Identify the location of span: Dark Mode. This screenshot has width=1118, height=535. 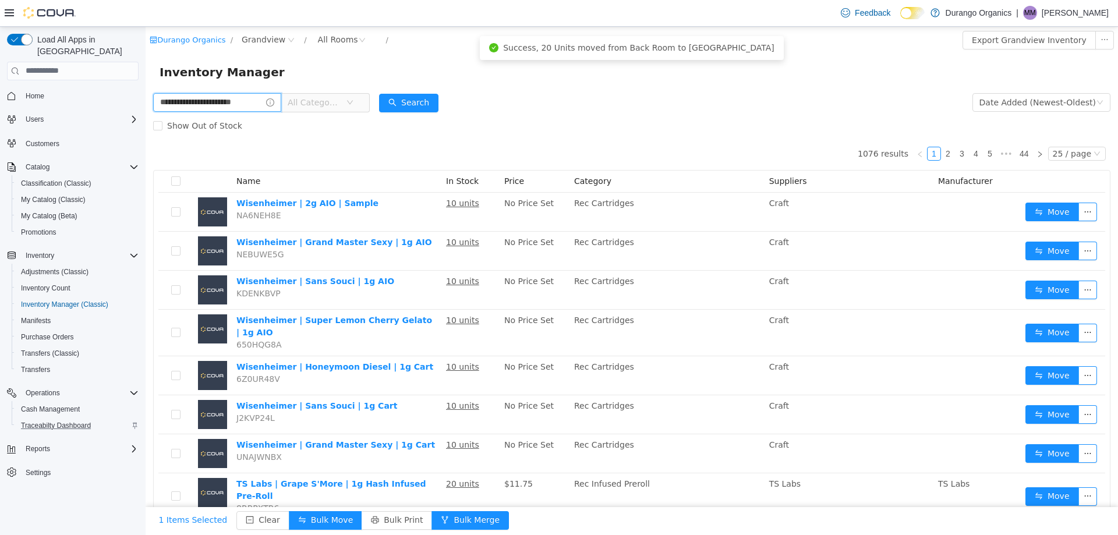
(901, 19).